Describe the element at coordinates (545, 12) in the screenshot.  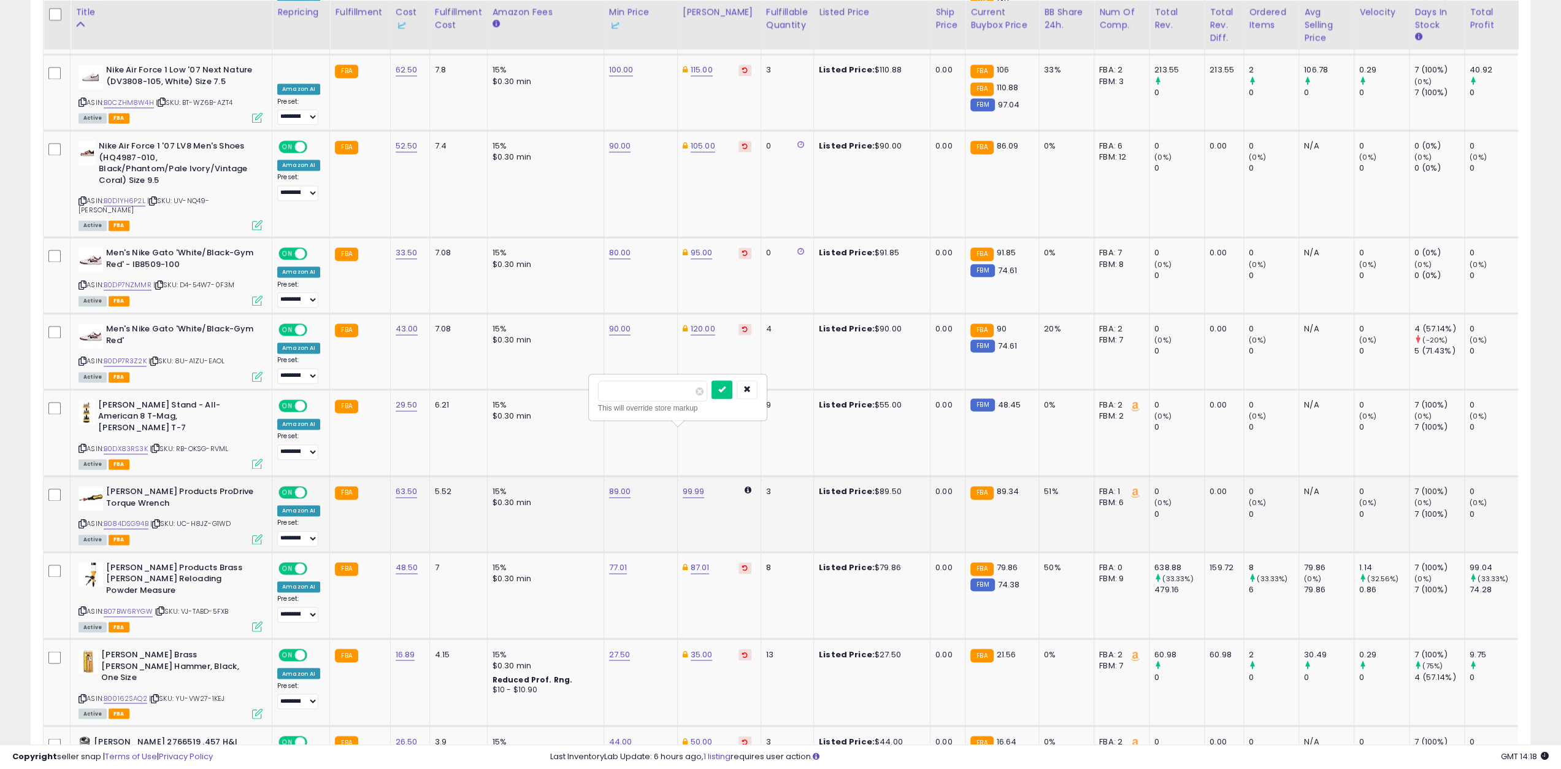
I see `div: Amazon Fees` at that location.